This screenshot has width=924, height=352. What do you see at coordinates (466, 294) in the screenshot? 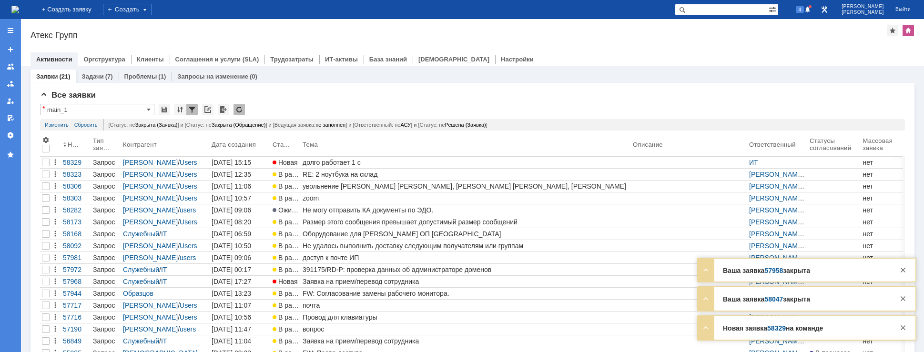
I see `a: FW: Согласование замены рабочего монитора.` at bounding box center [466, 294].